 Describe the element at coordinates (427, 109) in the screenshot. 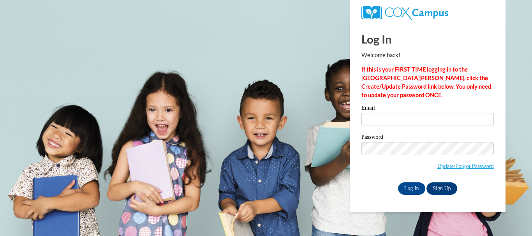

I see `label: Email` at that location.